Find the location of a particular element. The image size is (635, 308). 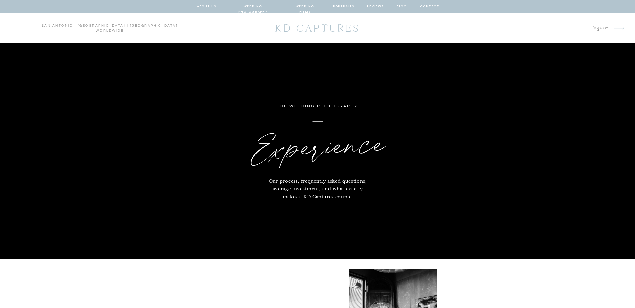

nav: wedding photography is located at coordinates (253, 7).